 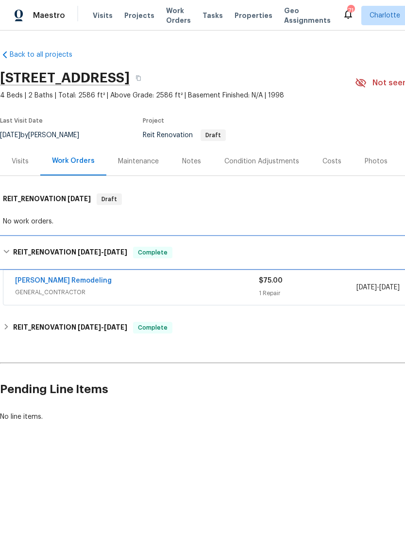 I want to click on div: Costs, so click(x=331, y=162).